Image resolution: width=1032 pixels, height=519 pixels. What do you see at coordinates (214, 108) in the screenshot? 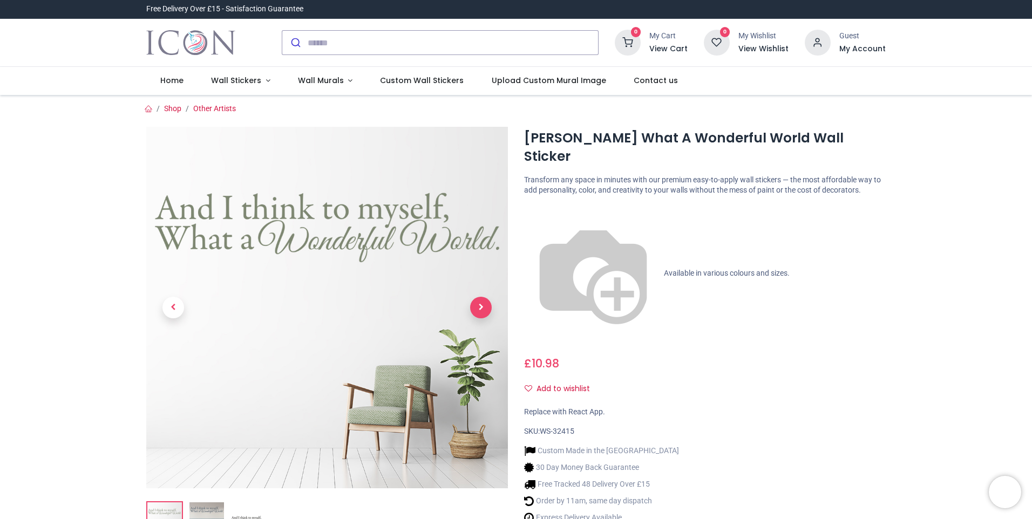
I see `a: Other Artists` at bounding box center [214, 108].